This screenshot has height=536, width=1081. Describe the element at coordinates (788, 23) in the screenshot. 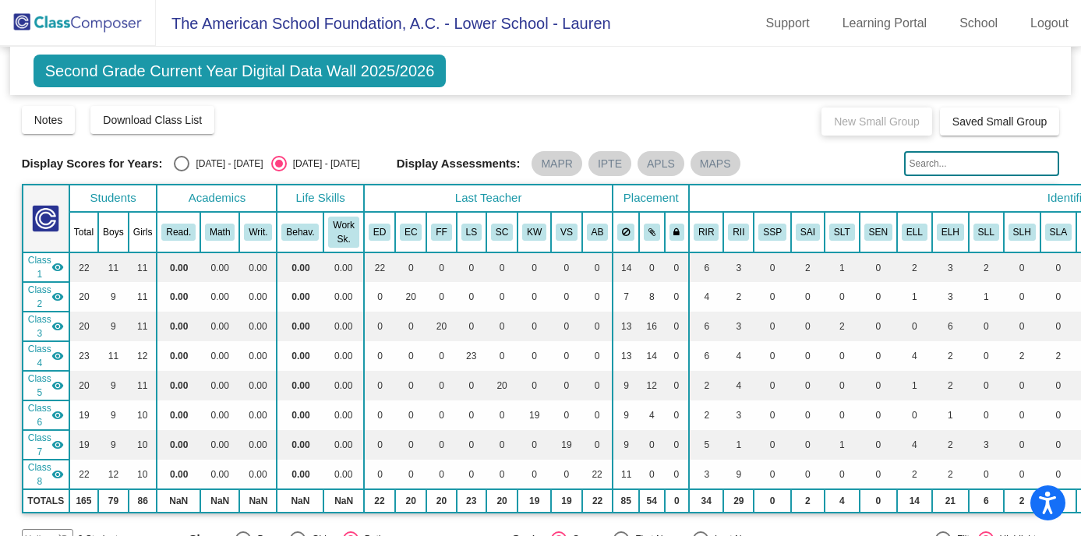

I see `a: Support` at that location.